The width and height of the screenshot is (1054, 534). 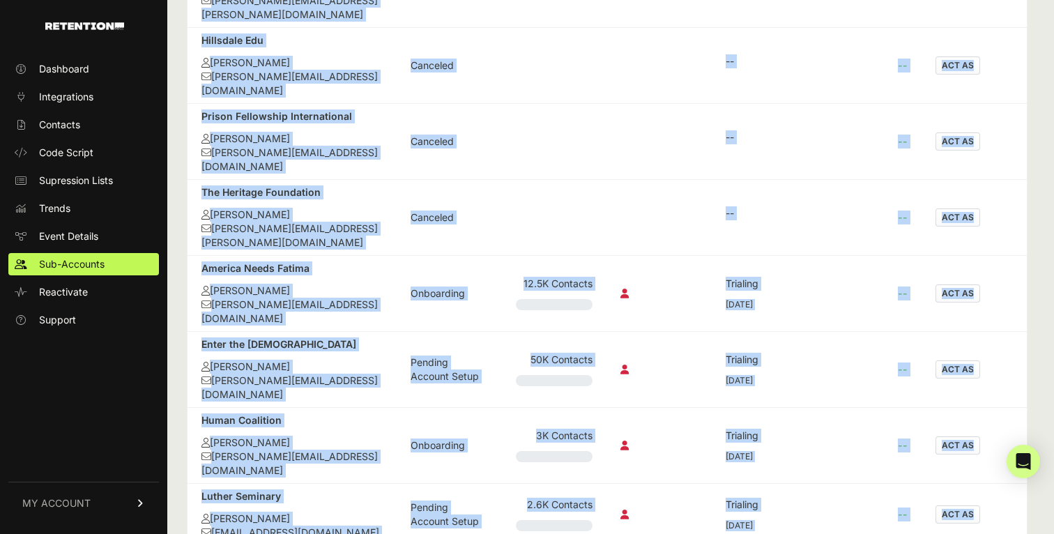 I want to click on div: 50K Contacts, so click(x=554, y=360).